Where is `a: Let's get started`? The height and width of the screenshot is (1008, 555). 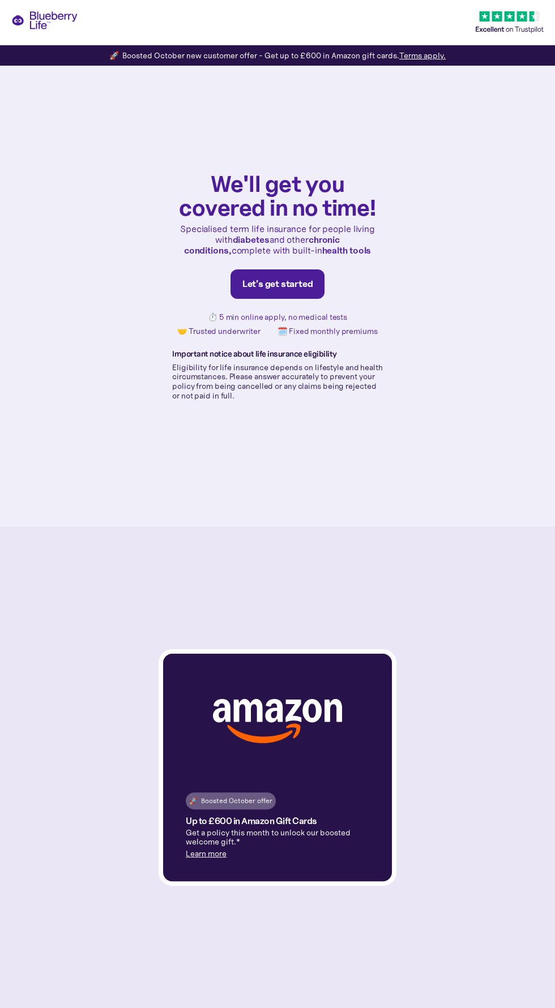
a: Let's get started is located at coordinates (277, 284).